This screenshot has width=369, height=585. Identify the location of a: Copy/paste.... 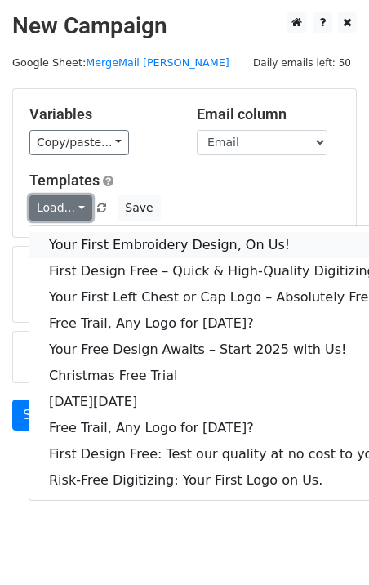
(79, 142).